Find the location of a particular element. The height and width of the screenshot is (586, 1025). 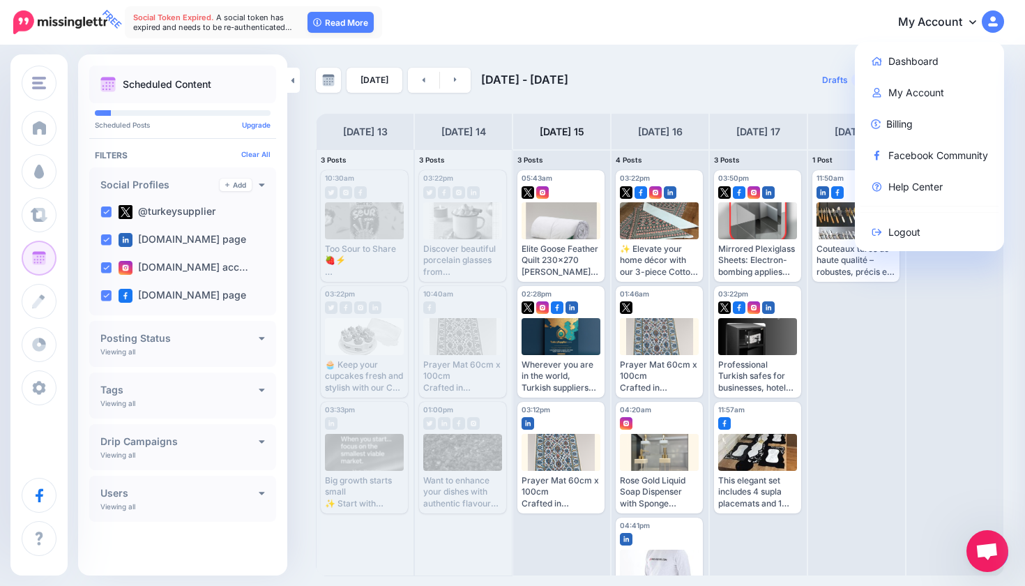

span: 03:50pm is located at coordinates (733, 178).